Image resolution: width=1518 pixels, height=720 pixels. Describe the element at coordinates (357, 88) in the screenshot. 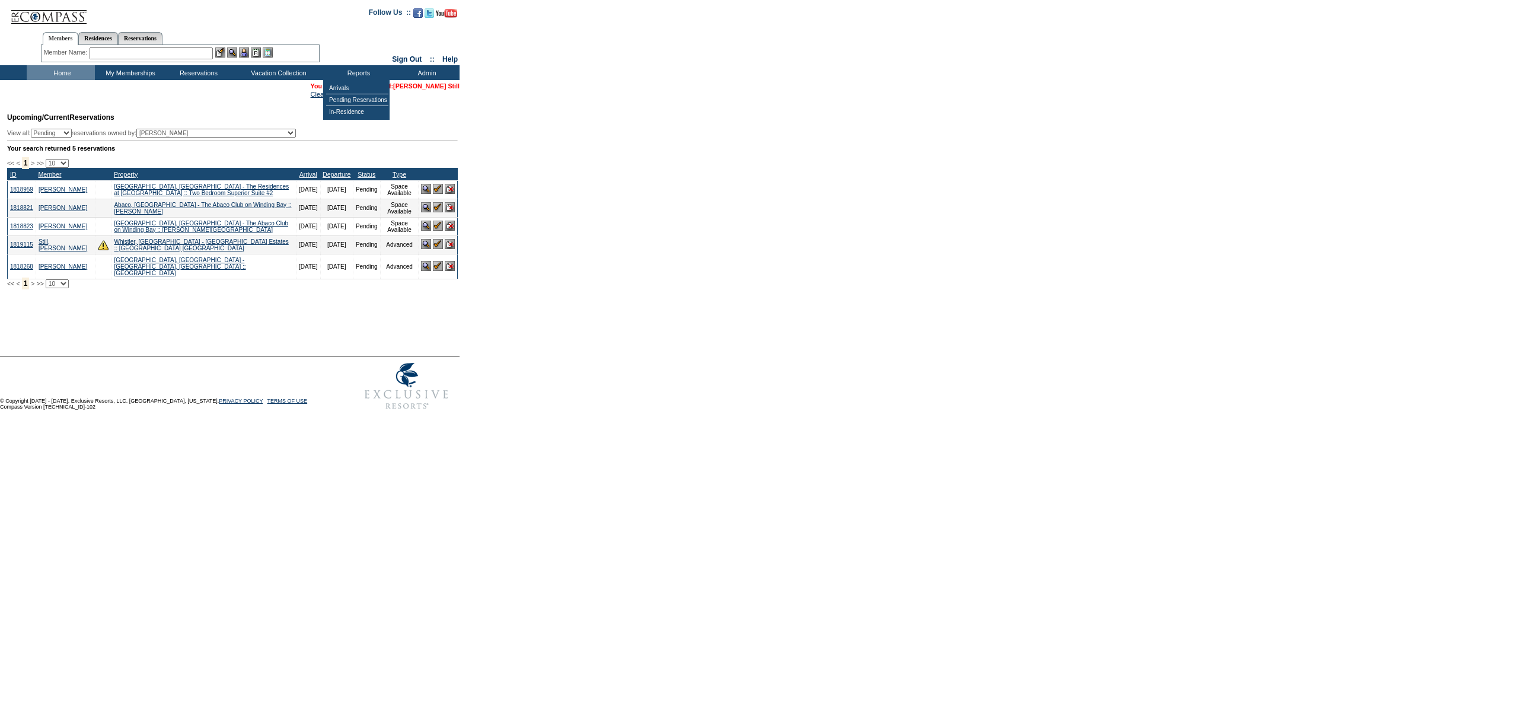

I see `td: Arrivals` at that location.